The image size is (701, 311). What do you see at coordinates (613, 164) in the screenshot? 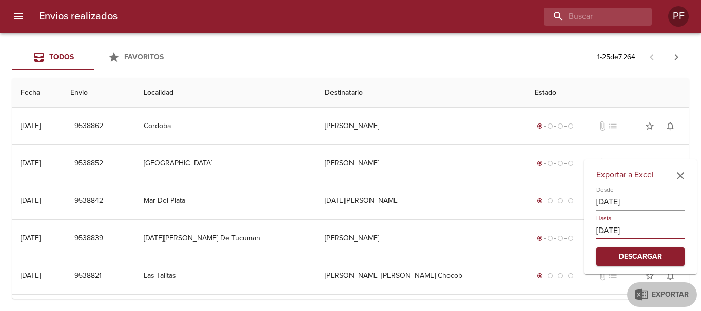
I see `span: list` at bounding box center [613, 164].